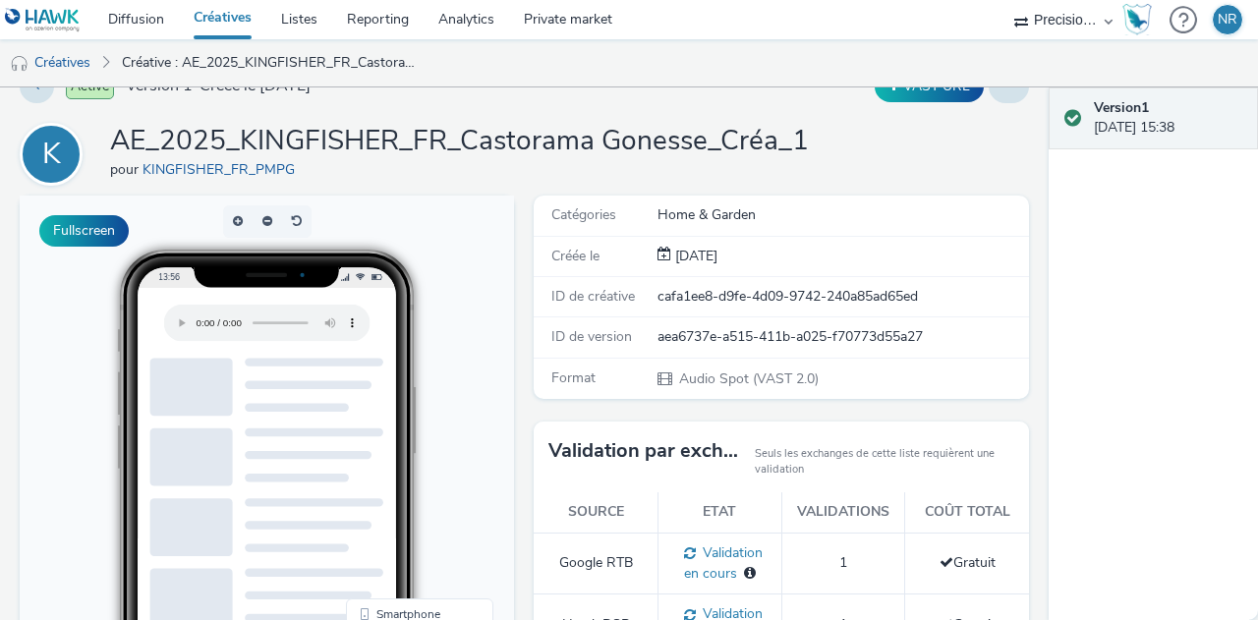 This screenshot has height=620, width=1258. I want to click on span: 1, so click(843, 562).